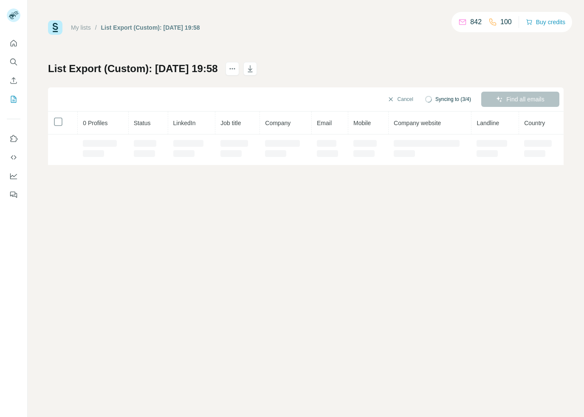 The height and width of the screenshot is (417, 584). Describe the element at coordinates (476, 22) in the screenshot. I see `p: 842` at that location.